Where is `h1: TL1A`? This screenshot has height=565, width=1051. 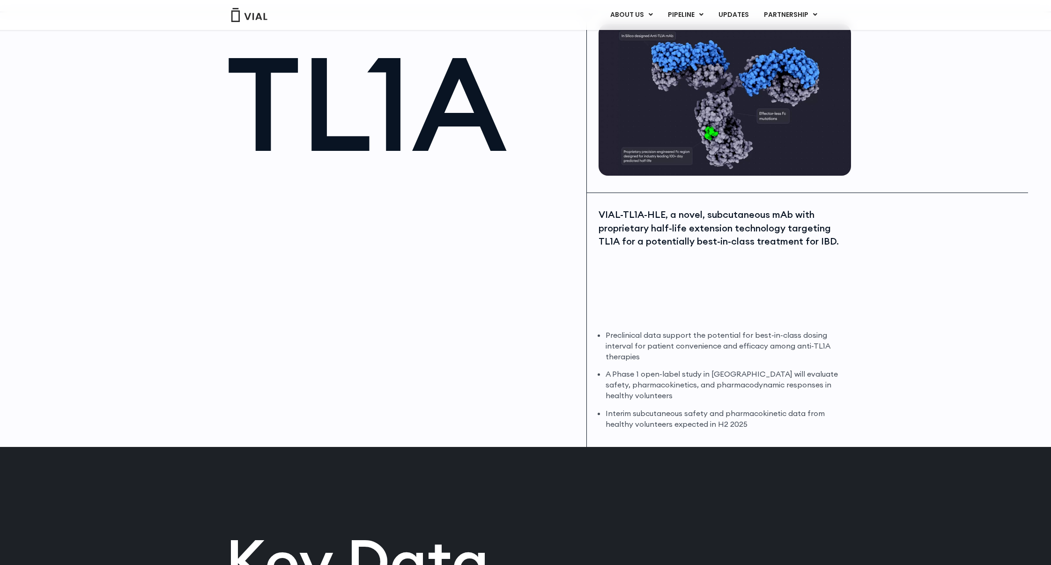
h1: TL1A is located at coordinates (401, 103).